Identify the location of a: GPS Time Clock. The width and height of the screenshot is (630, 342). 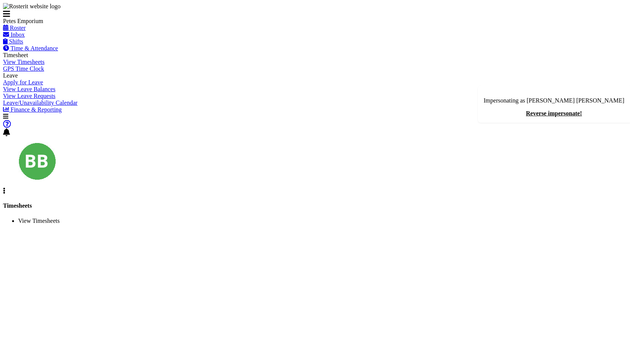
(23, 68).